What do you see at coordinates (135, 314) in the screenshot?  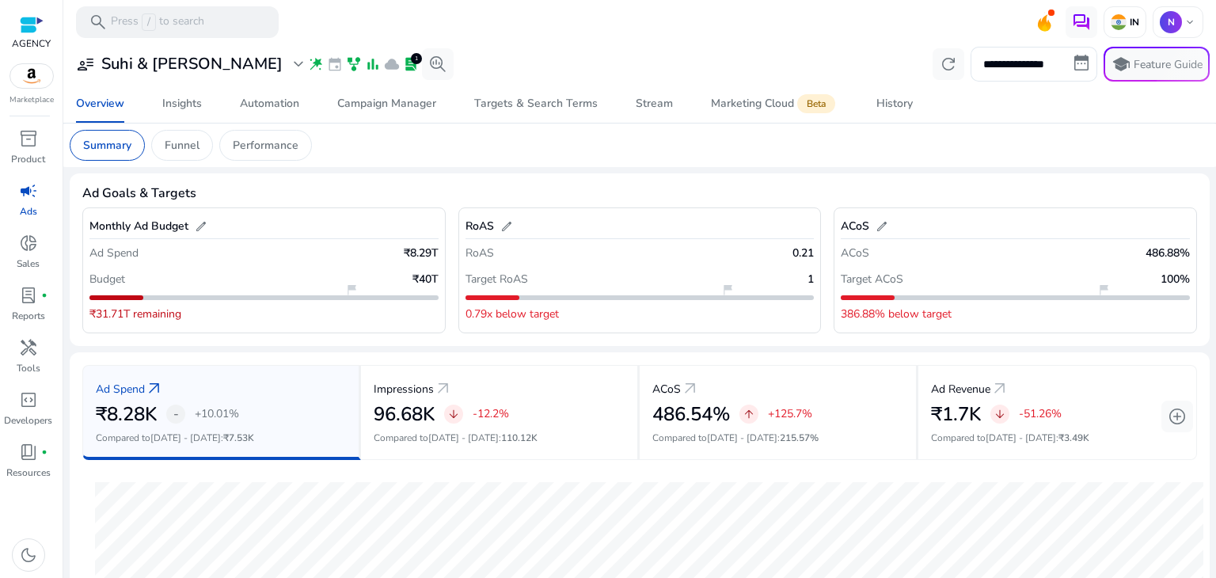 I see `p: ₹31.71T remaining` at bounding box center [135, 314].